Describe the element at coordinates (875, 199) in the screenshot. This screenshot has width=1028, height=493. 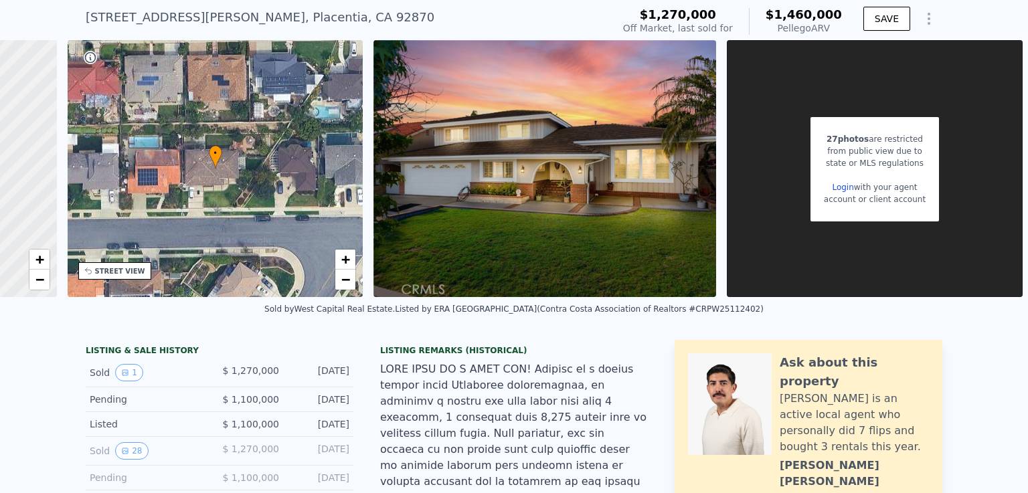
I see `div: account or client account` at that location.